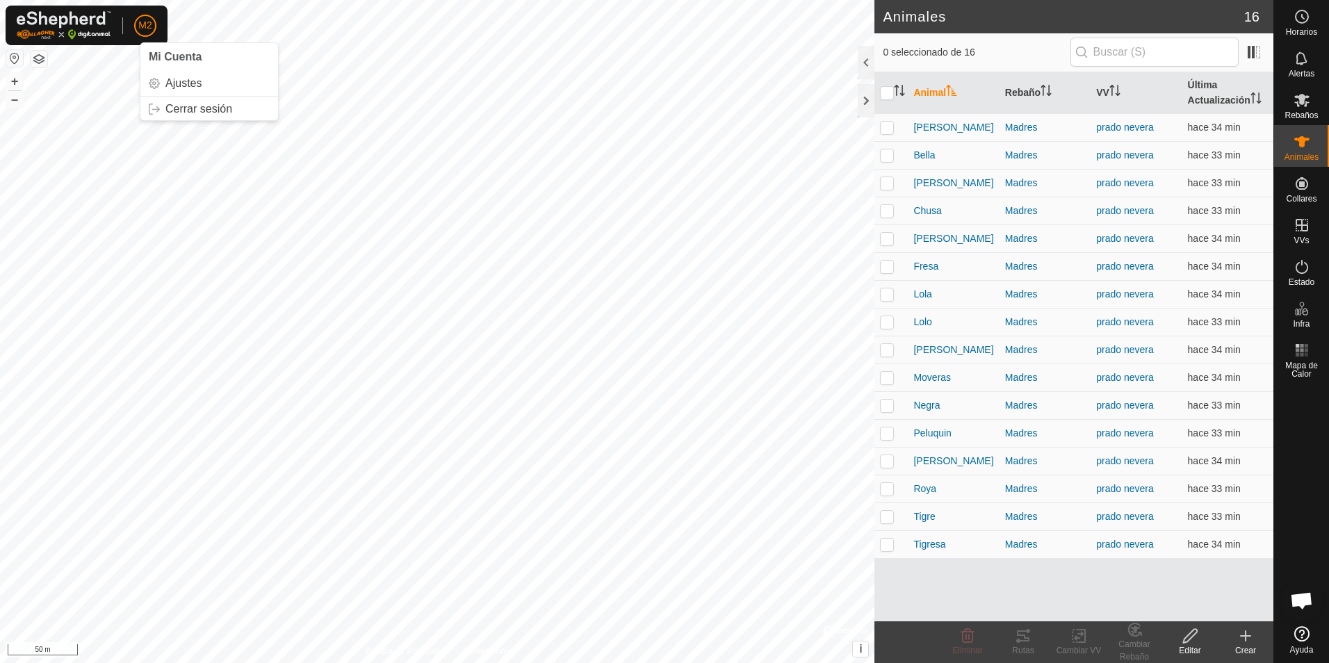 The height and width of the screenshot is (663, 1329). Describe the element at coordinates (1246, 651) in the screenshot. I see `div: Crear` at that location.